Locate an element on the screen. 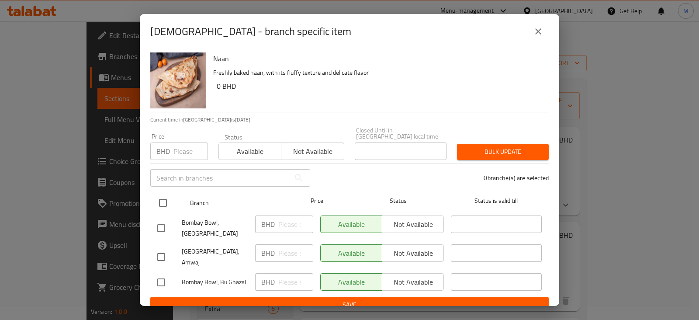 The image size is (699, 320). button: Save is located at coordinates (349, 304).